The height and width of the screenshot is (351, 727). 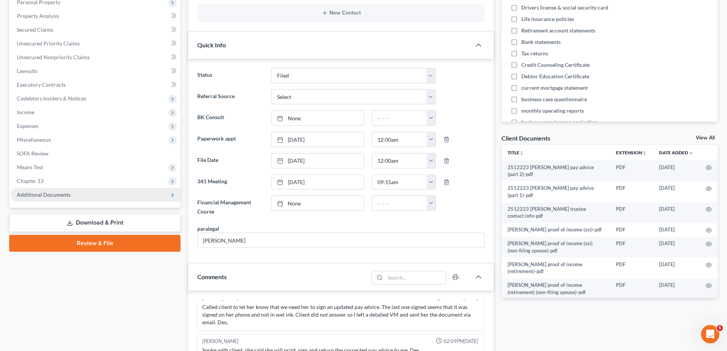 What do you see at coordinates (95, 71) in the screenshot?
I see `a: Lawsuits` at bounding box center [95, 71].